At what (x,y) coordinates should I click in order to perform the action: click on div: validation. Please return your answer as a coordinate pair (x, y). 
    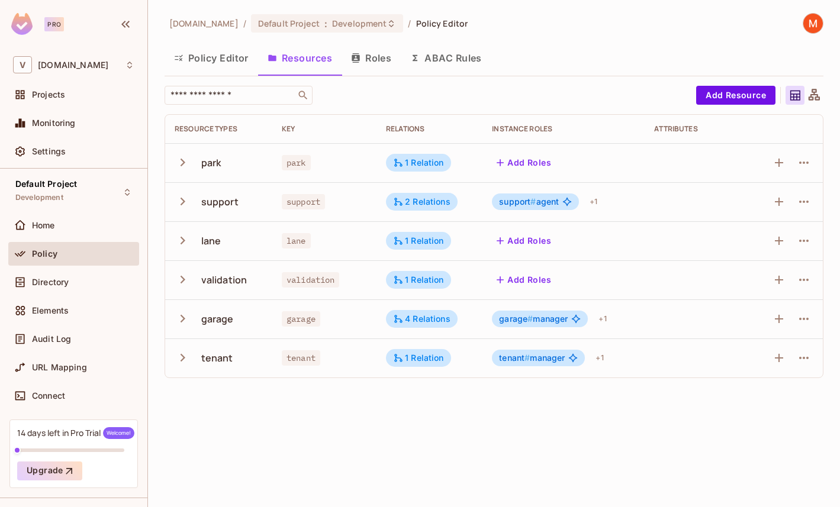
    Looking at the image, I should click on (224, 280).